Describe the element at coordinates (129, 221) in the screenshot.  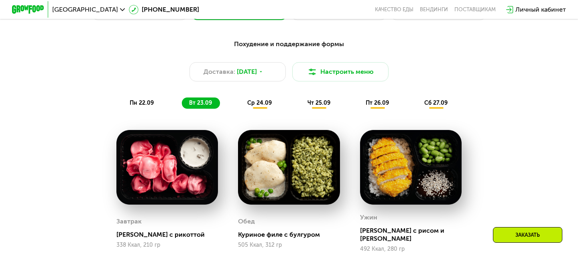
I see `div: Завтрак` at that location.